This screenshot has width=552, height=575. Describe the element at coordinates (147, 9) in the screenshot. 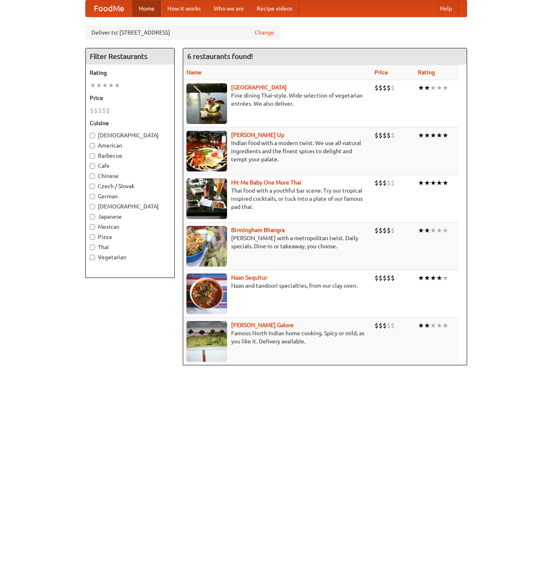

I see `a: Home` at that location.